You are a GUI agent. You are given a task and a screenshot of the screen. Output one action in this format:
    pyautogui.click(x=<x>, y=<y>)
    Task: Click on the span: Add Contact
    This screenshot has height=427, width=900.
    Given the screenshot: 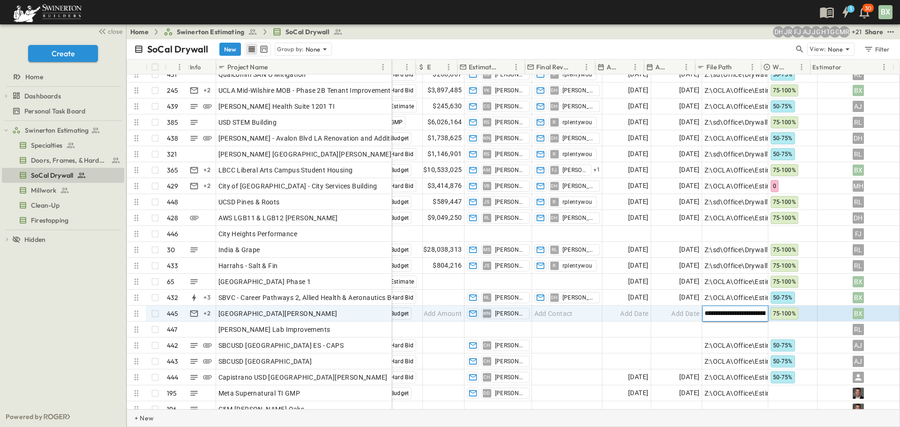 What is the action you would take?
    pyautogui.click(x=554, y=314)
    